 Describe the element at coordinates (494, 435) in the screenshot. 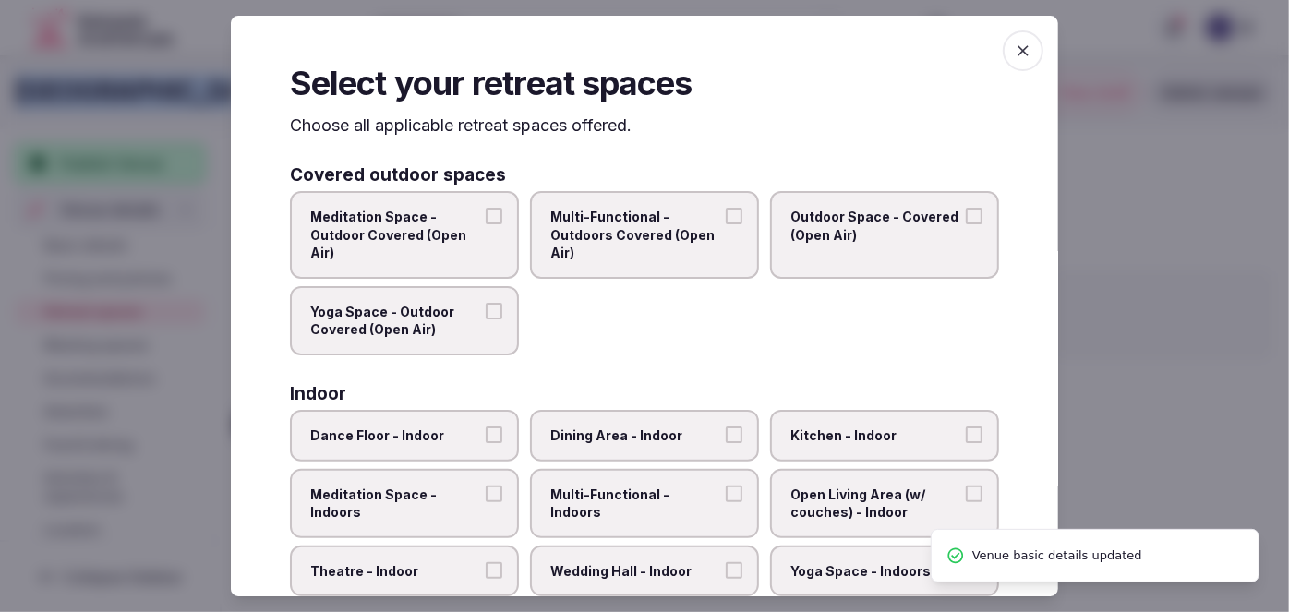

I see `button: Dance Floor - Indoor` at that location.